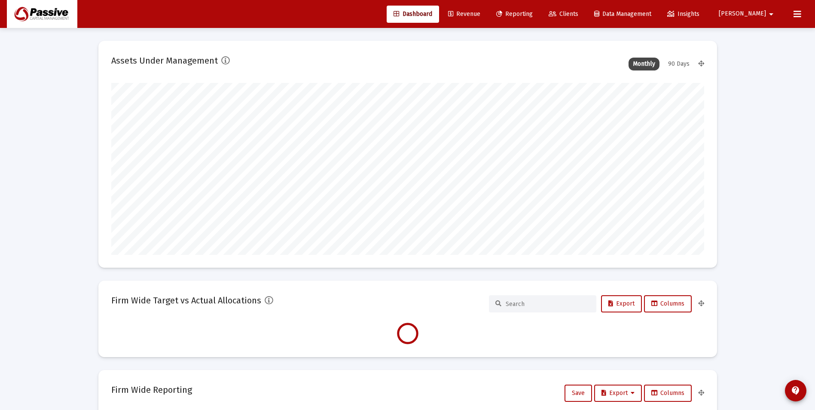  What do you see at coordinates (795, 390) in the screenshot?
I see `mat-icon: contact_support` at bounding box center [795, 390].